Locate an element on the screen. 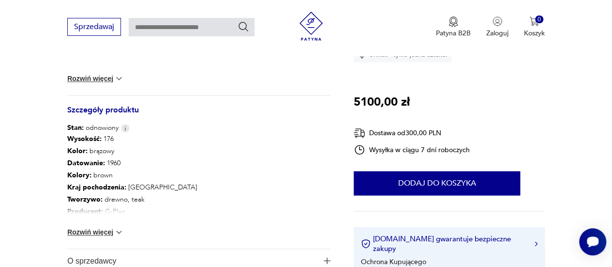 Image resolution: width=612 pixels, height=267 pixels. b: Kolor: is located at coordinates (77, 150).